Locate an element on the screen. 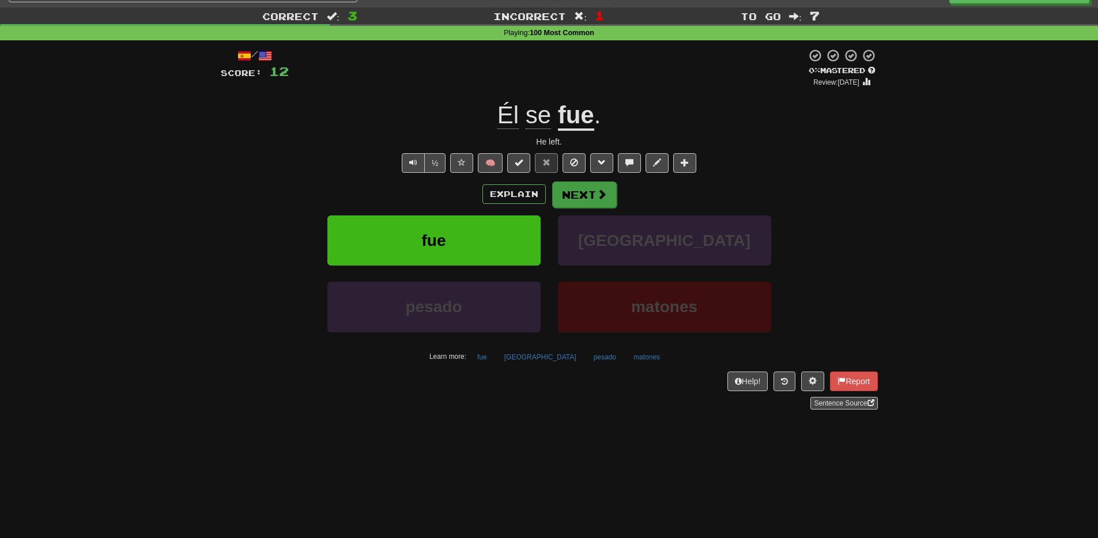  span: Score: is located at coordinates (241, 73).